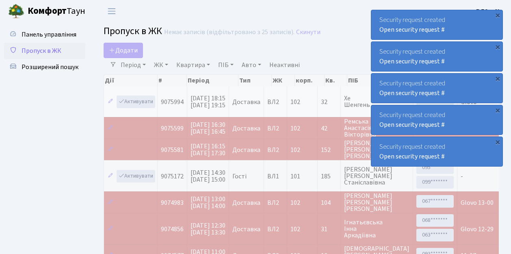  I want to click on span: Панель управління, so click(49, 35).